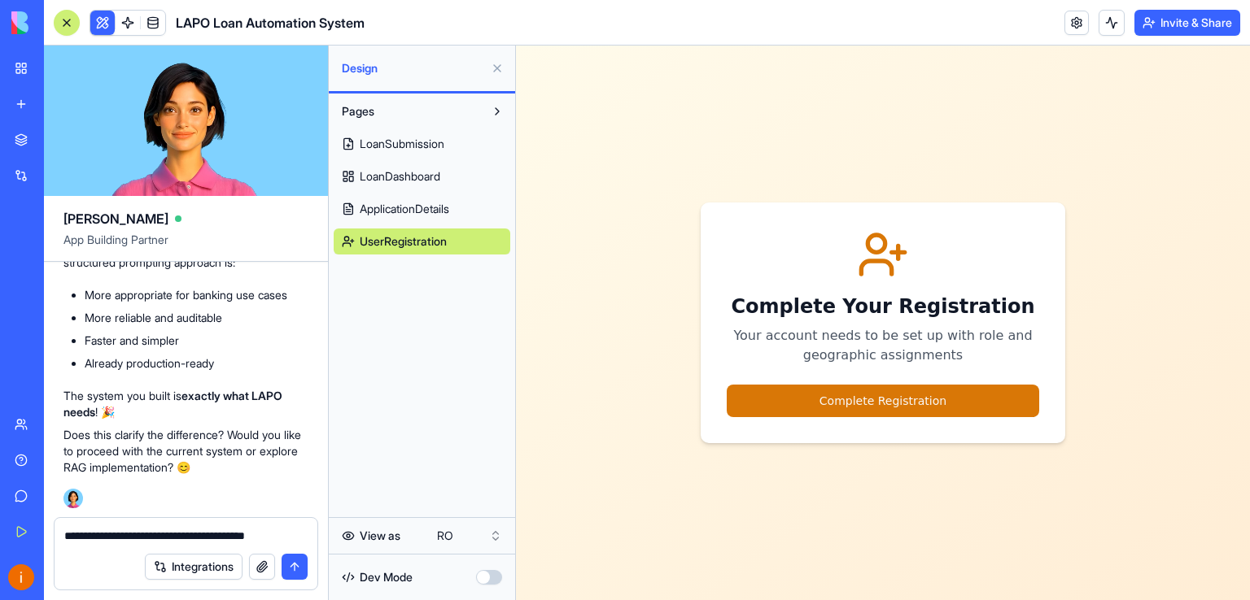 The width and height of the screenshot is (1250, 600). What do you see at coordinates (21, 578) in the screenshot?
I see `img: ACg8ocLB9P26u4z_XfVqqZv23IIy26lOVRMs5a5o78UrcOGifJo1jA=s96-c` at bounding box center [21, 578].